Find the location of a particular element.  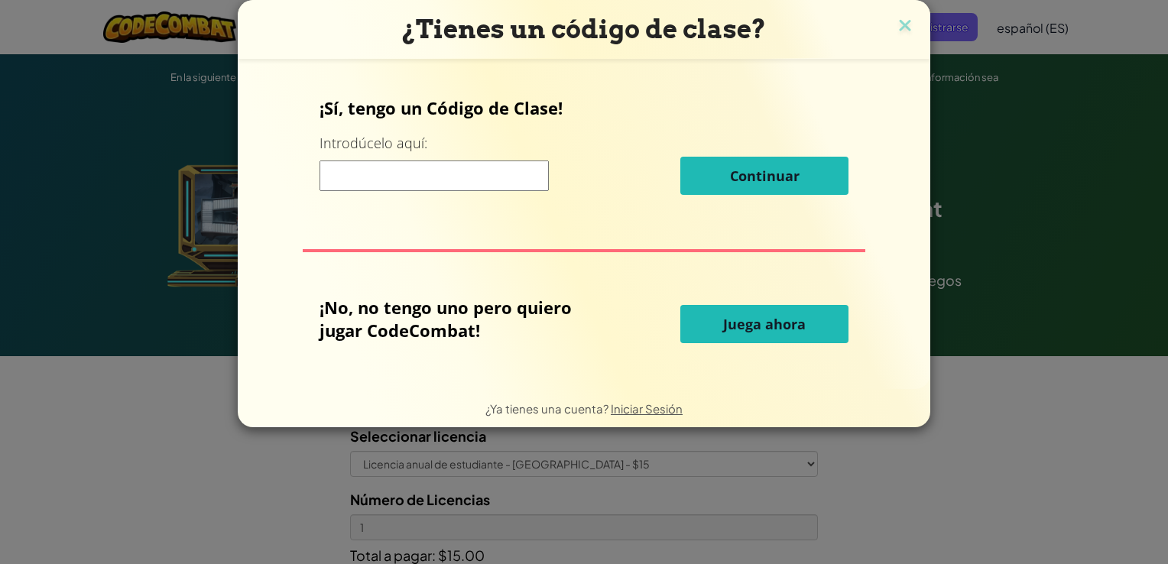

button: Juega ahora is located at coordinates (764, 324).